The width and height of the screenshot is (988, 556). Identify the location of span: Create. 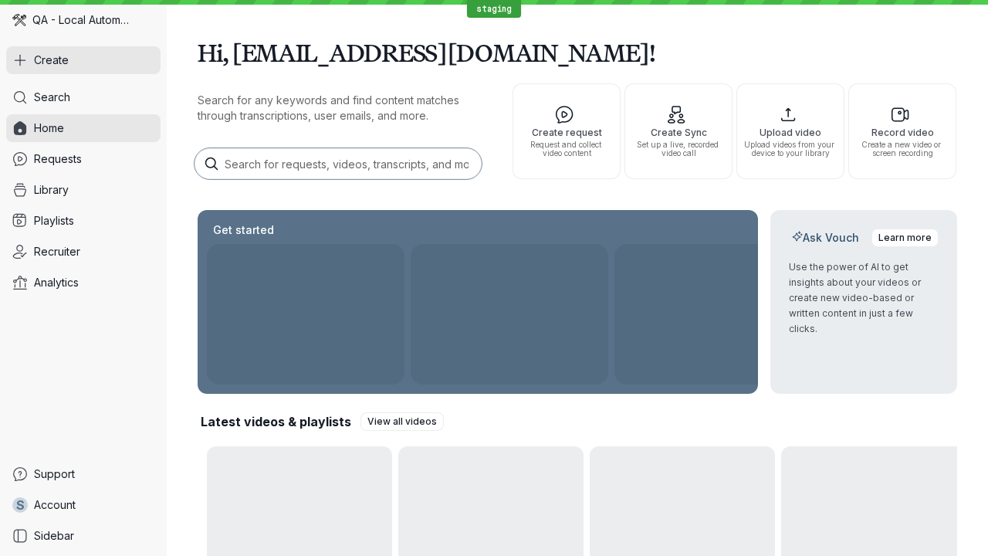
(51, 60).